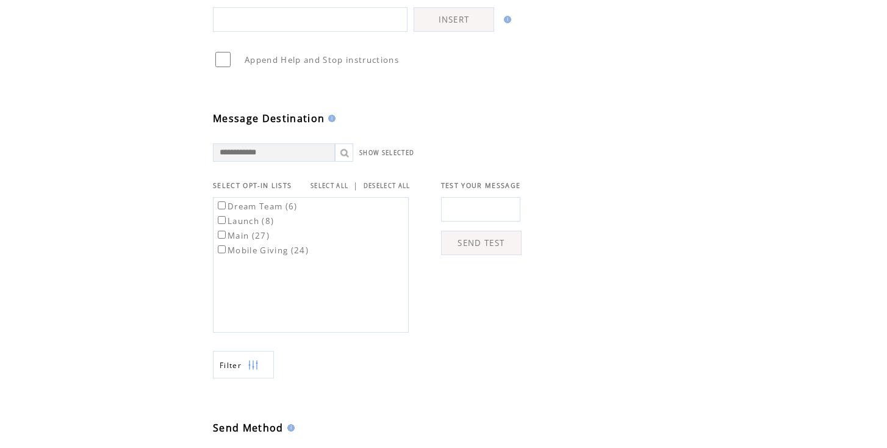 The image size is (887, 448). I want to click on span: Send Method, so click(248, 428).